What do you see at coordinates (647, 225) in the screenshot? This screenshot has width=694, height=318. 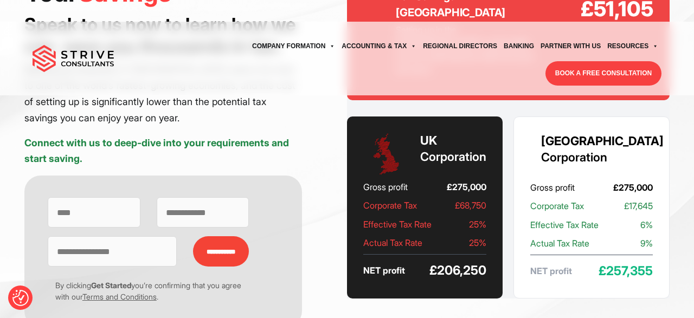 I see `span: 6%` at bounding box center [647, 225].